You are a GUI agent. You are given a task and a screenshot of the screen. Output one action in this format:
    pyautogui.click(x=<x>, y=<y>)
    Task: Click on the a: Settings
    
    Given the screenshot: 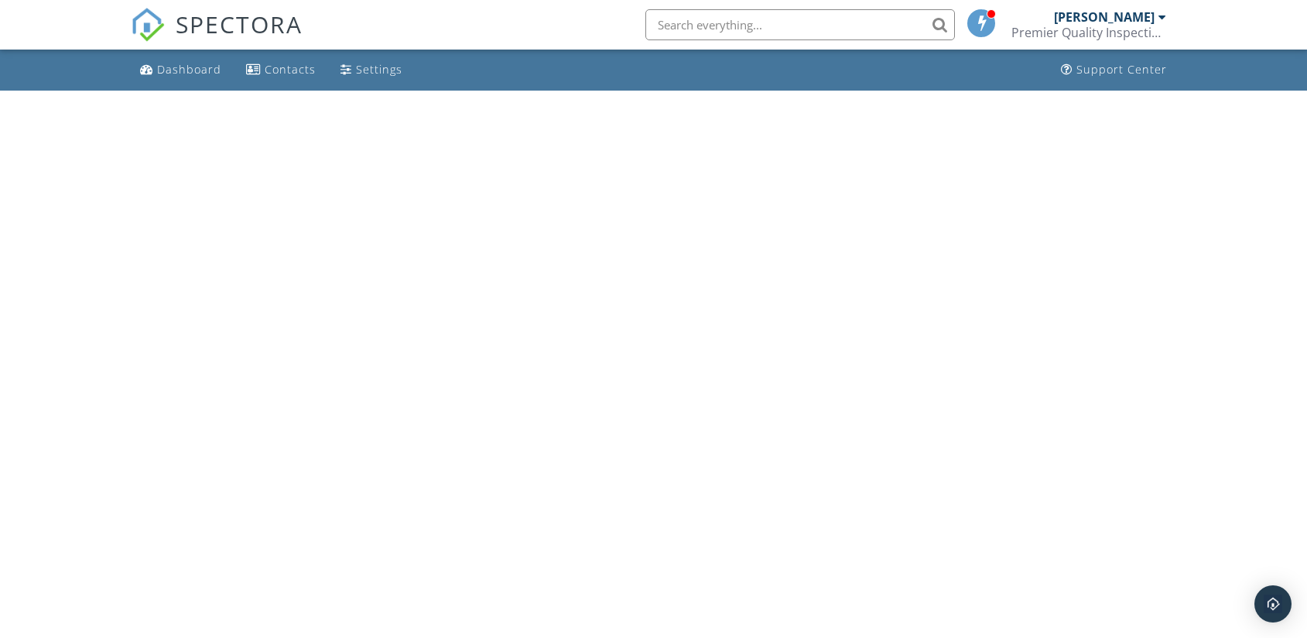 What is the action you would take?
    pyautogui.click(x=371, y=70)
    